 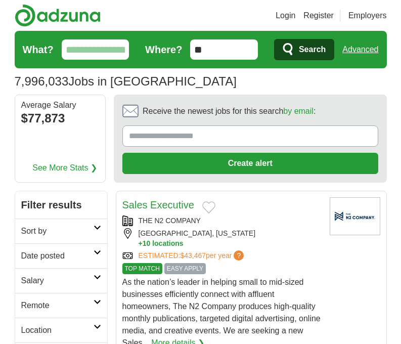 I want to click on h2: Location, so click(x=57, y=330).